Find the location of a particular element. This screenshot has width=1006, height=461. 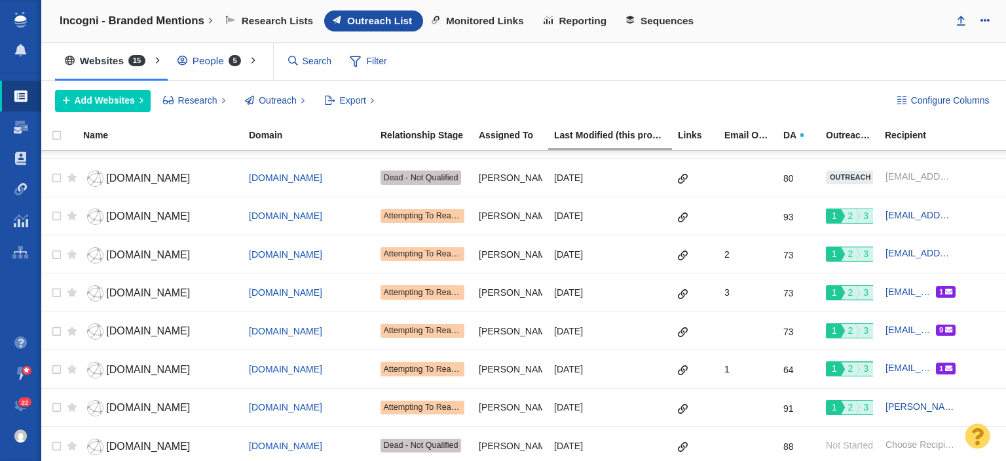

div: 80 is located at coordinates (789, 174).